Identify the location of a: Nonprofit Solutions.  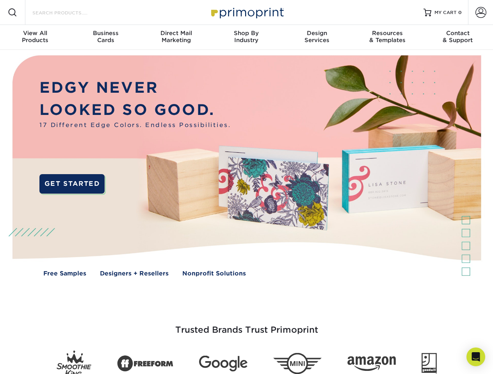
(214, 274).